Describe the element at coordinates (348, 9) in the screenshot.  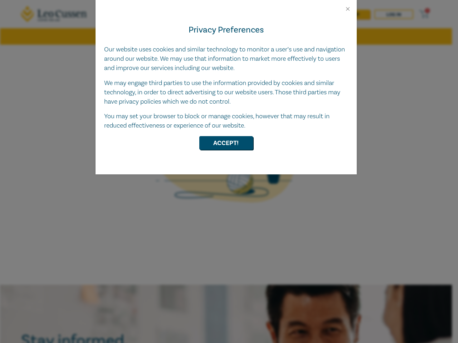
I see `button: Close` at that location.